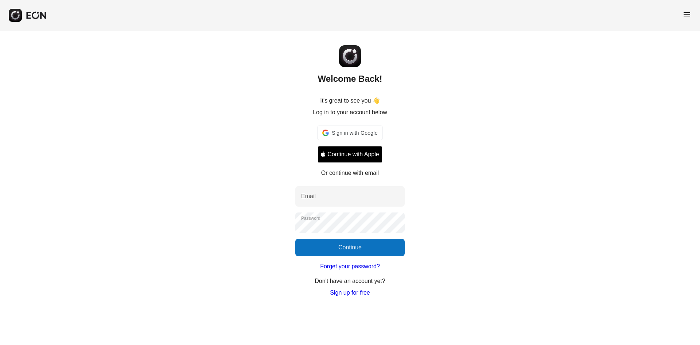  I want to click on label: Email, so click(309, 196).